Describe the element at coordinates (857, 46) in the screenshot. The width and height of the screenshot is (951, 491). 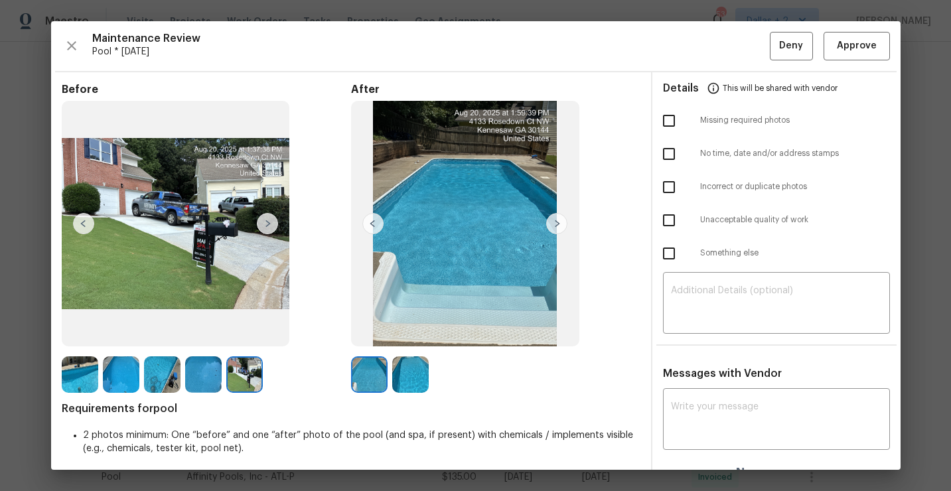
I see `span: Approve` at that location.